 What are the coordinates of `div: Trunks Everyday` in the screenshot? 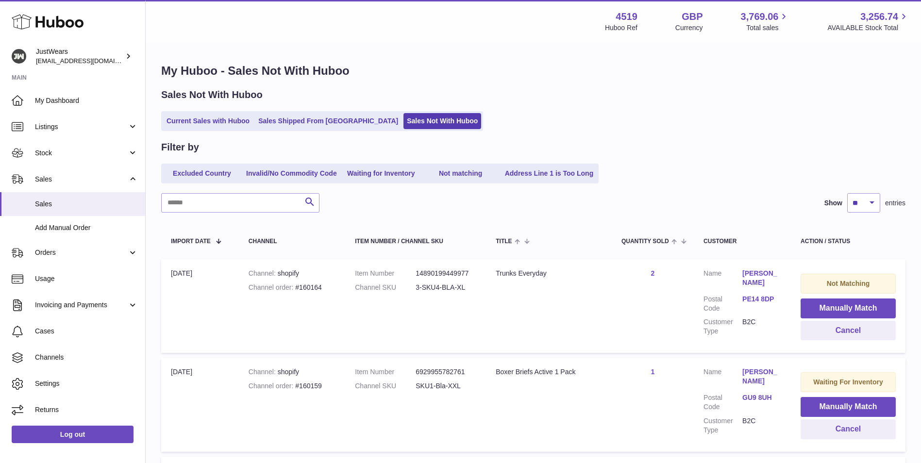 It's located at (549, 273).